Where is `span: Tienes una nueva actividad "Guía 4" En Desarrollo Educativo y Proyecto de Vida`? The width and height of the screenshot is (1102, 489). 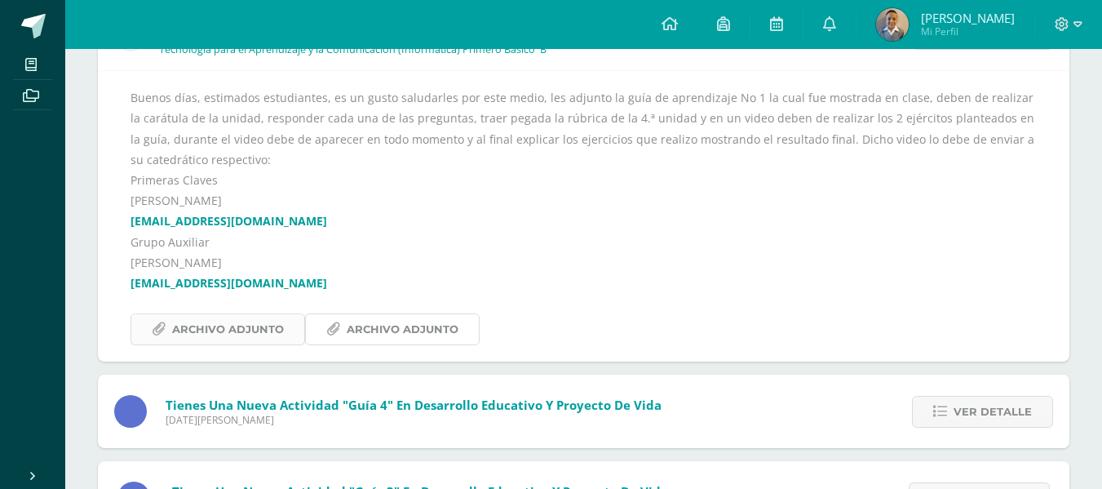
span: Tienes una nueva actividad "Guía 4" En Desarrollo Educativo y Proyecto de Vida is located at coordinates (414, 405).